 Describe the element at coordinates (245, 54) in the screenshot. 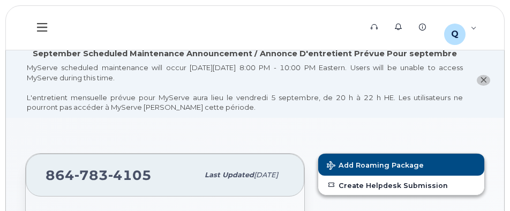

I see `div: September Scheduled Maintenance Announcement / Annonce D'entretient Prévue Pour septembre` at that location.